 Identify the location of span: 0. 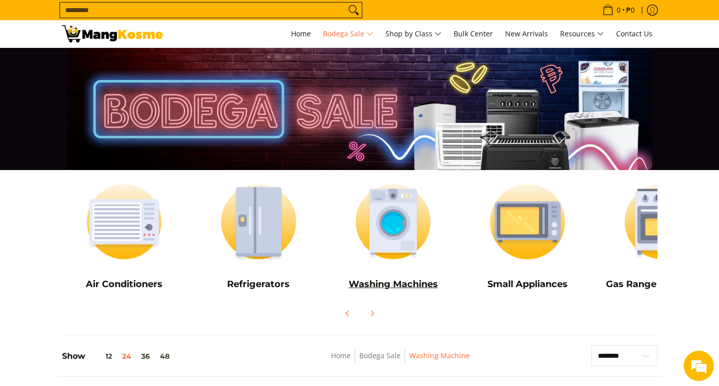
(618, 10).